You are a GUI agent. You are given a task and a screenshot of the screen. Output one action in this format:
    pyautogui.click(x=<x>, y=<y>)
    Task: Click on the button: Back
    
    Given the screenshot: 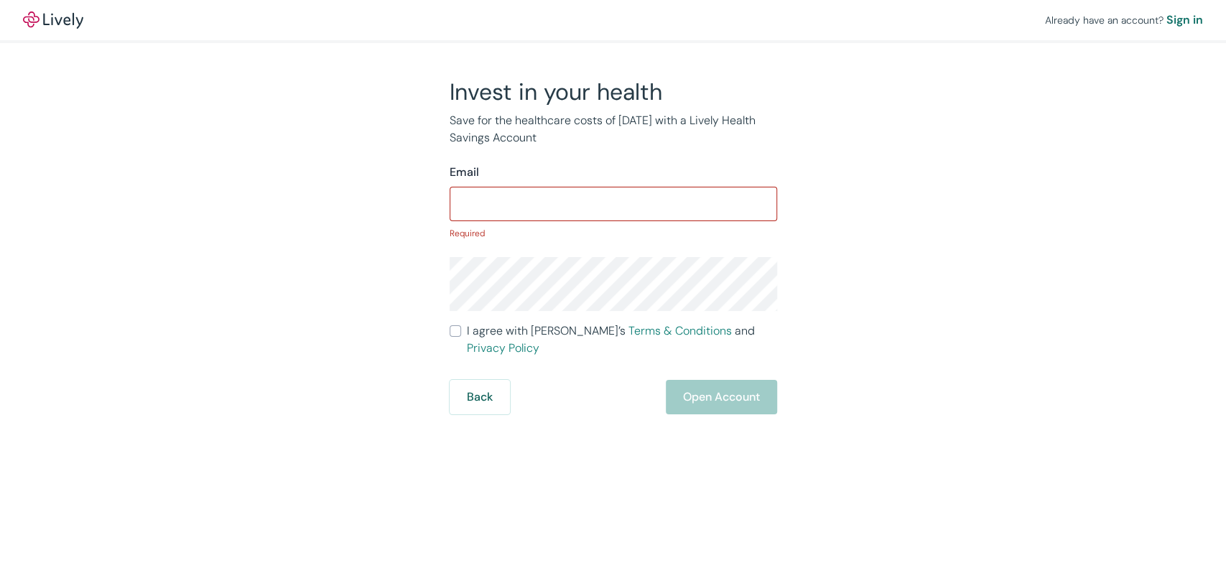 What is the action you would take?
    pyautogui.click(x=480, y=397)
    